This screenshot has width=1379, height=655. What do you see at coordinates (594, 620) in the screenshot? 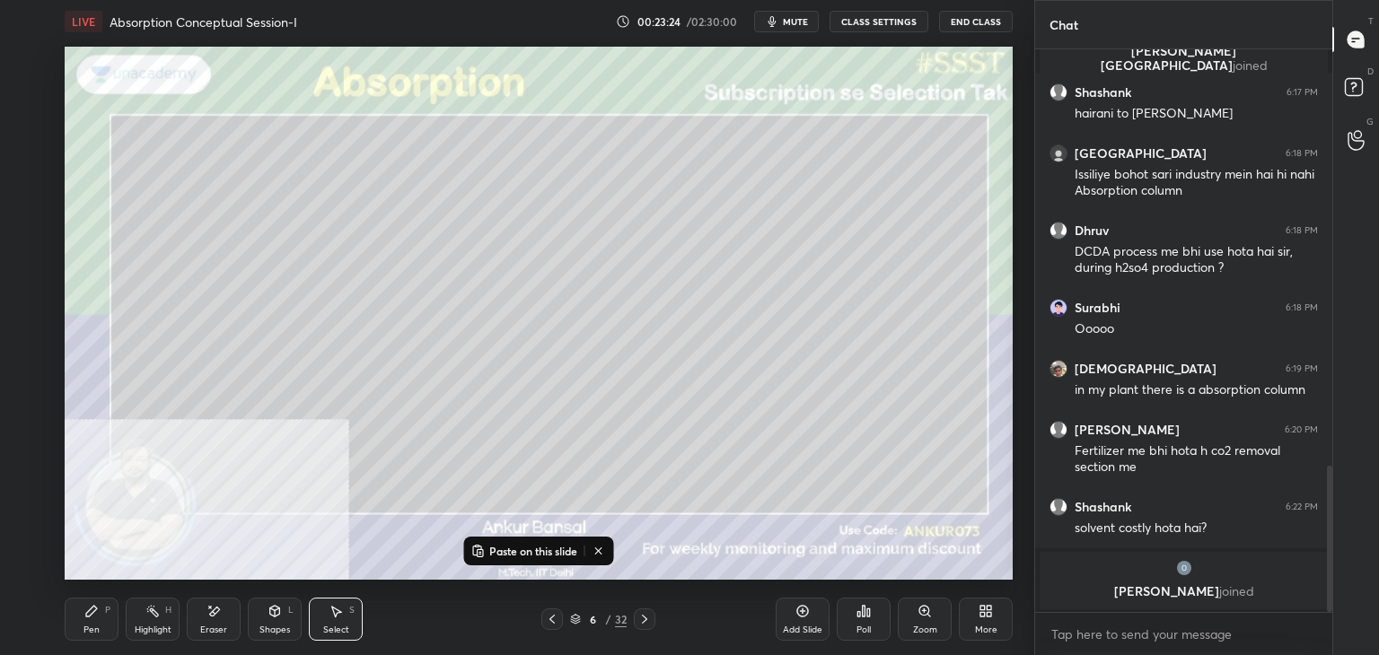
I see `div: 6` at bounding box center [594, 620].